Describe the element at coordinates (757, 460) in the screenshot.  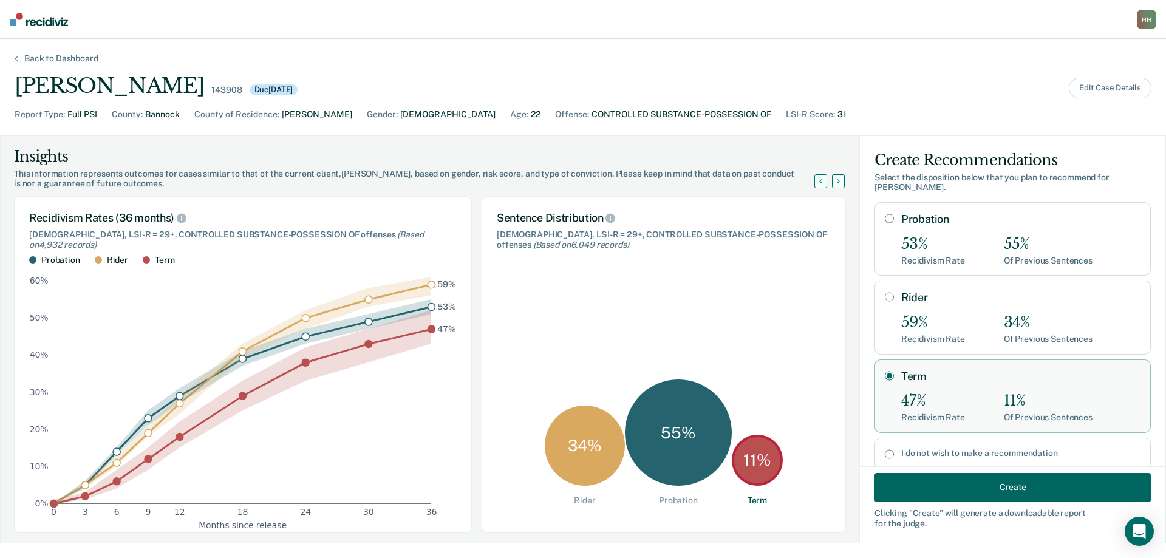
I see `div: 11 %` at that location.